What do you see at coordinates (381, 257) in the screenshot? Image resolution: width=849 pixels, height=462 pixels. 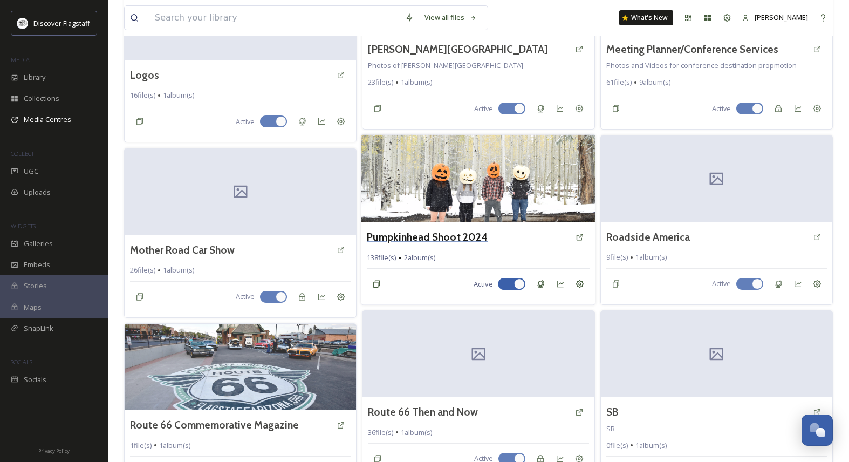 I see `span: 138 file(s)` at bounding box center [381, 257].